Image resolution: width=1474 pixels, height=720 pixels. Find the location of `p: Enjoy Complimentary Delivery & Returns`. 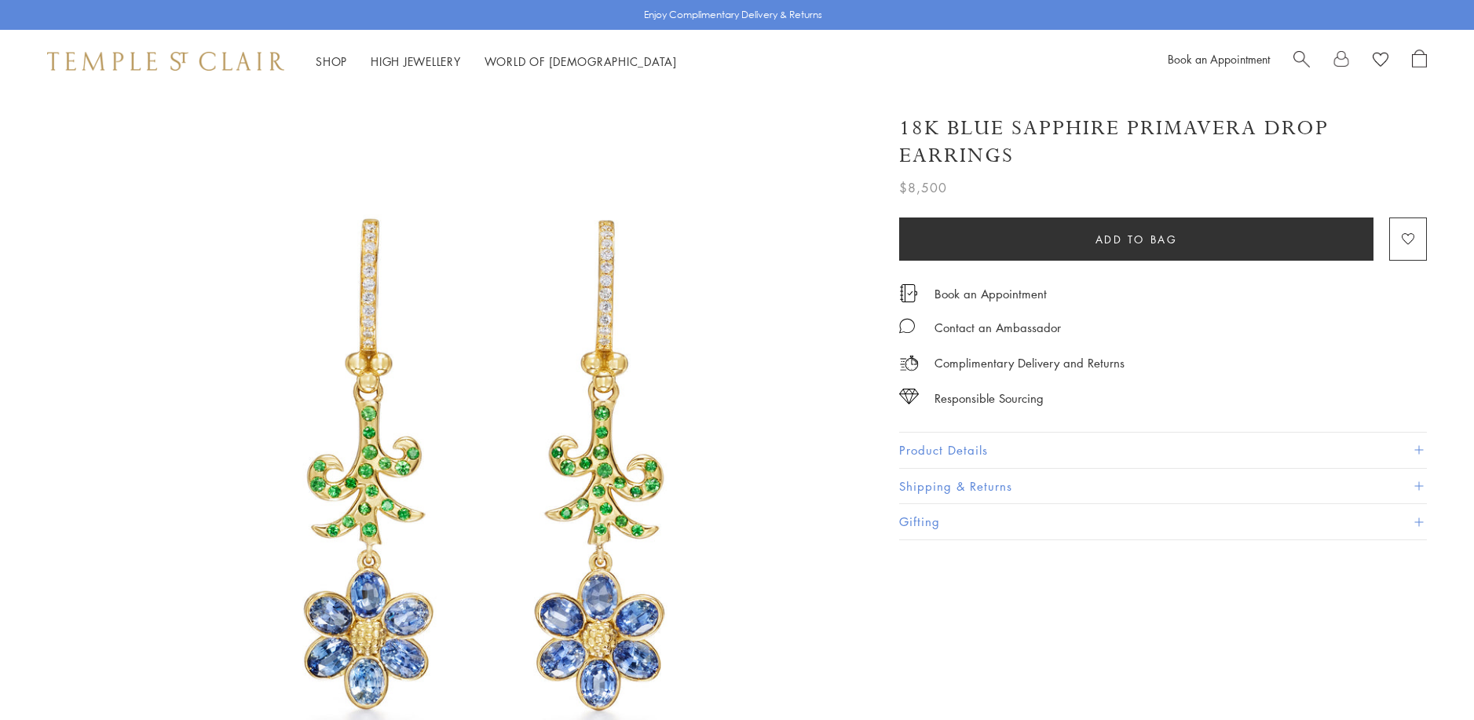

p: Enjoy Complimentary Delivery & Returns is located at coordinates (733, 15).